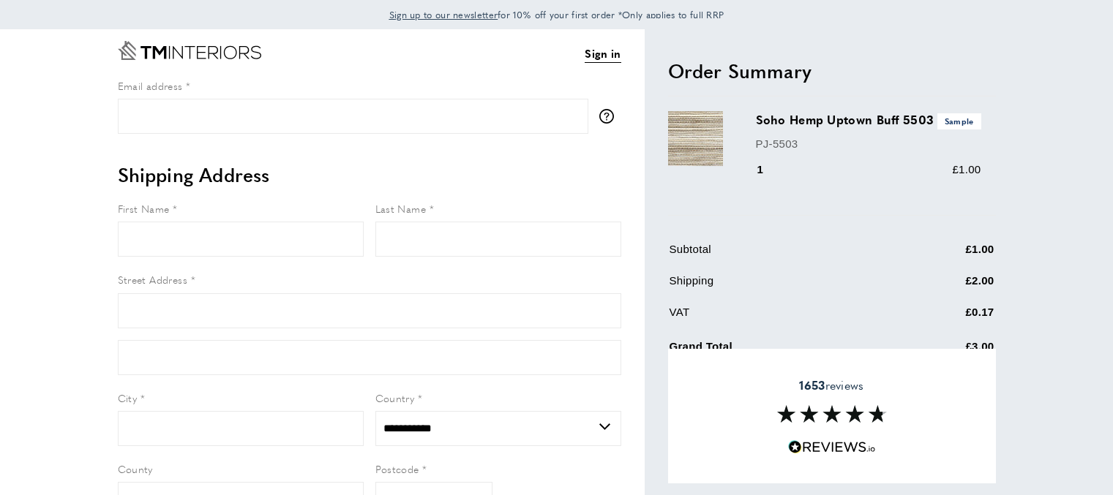 The width and height of the screenshot is (1113, 495). Describe the element at coordinates (127, 398) in the screenshot. I see `span: City` at that location.